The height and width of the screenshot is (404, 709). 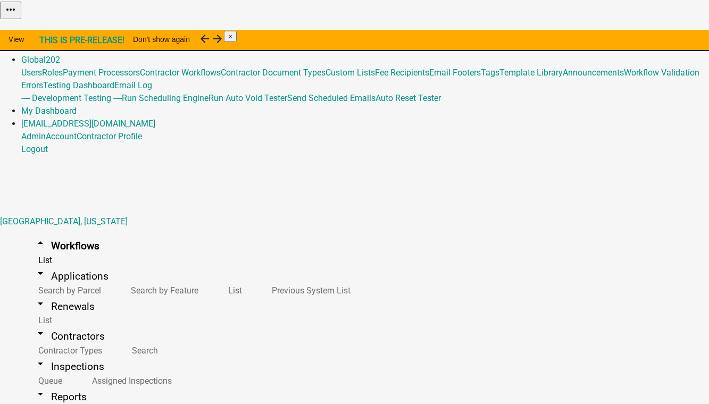 What do you see at coordinates (531, 72) in the screenshot?
I see `a: Template Library` at bounding box center [531, 72].